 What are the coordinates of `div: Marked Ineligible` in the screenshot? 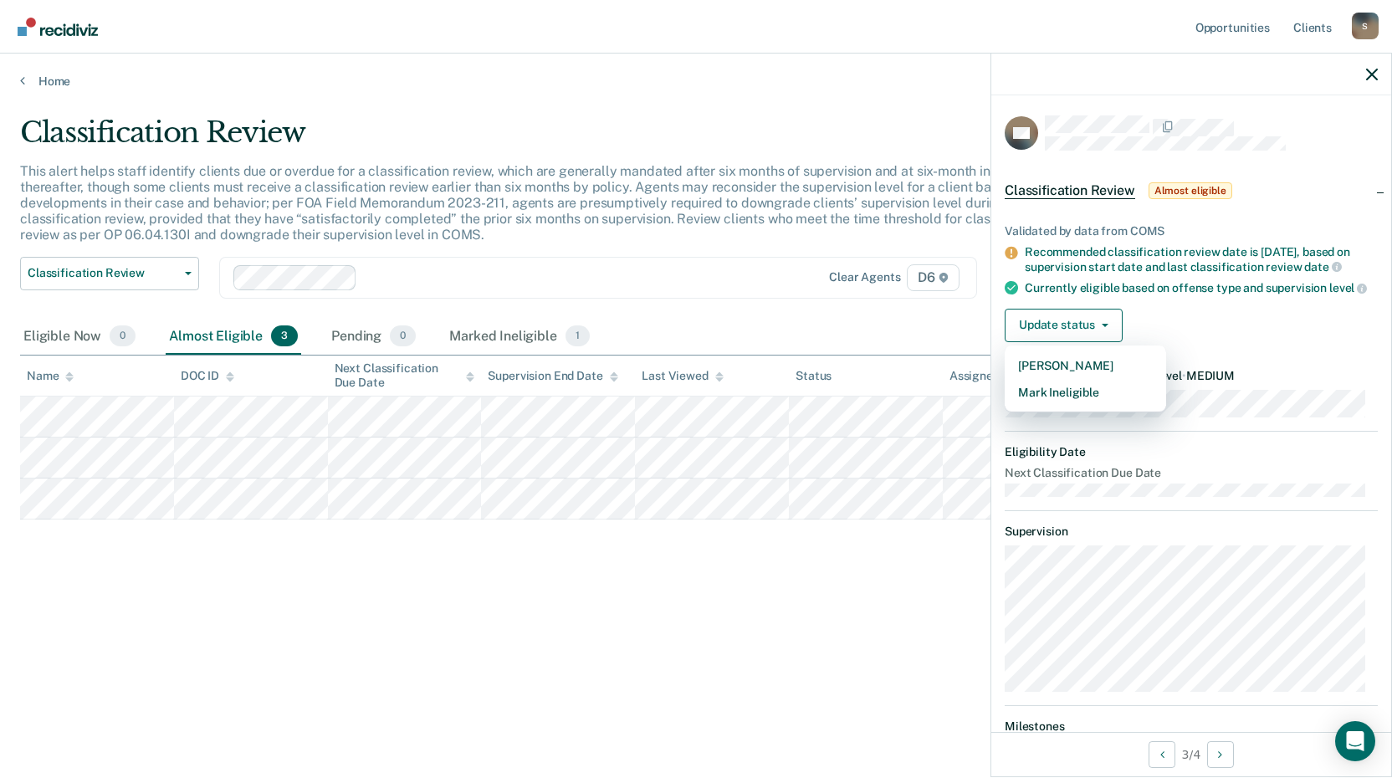 It's located at (520, 337).